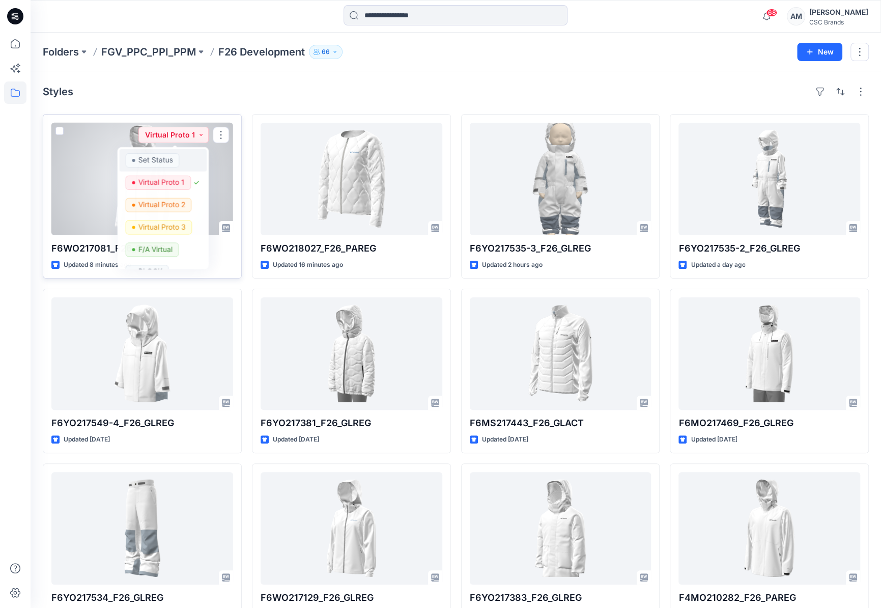 The height and width of the screenshot is (608, 881). What do you see at coordinates (351, 528) in the screenshot?
I see `a: F6WO217129_F26_GLREG` at bounding box center [351, 528].